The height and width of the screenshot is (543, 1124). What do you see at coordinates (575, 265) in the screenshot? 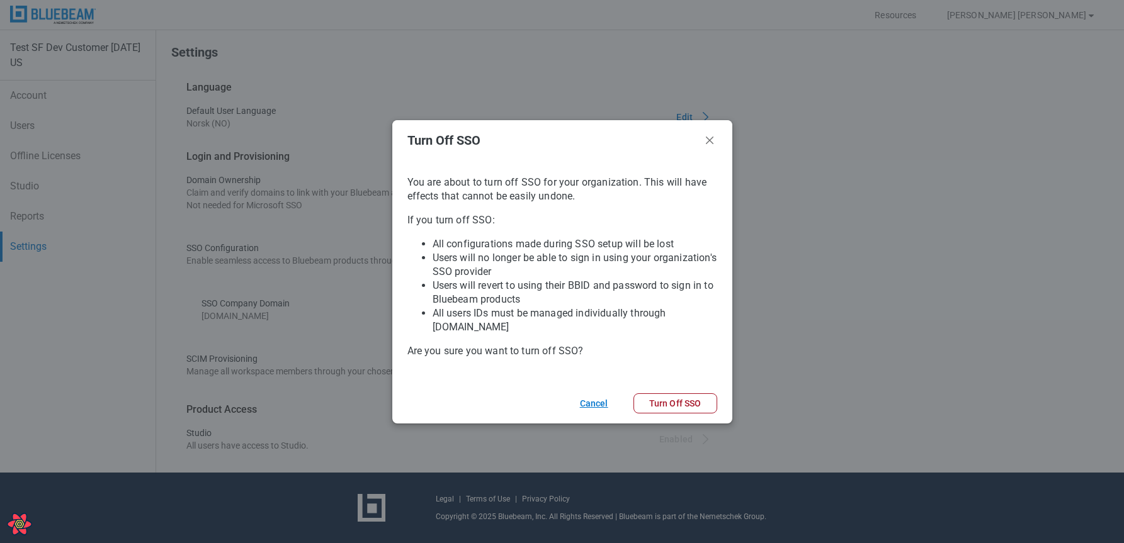
I see `li: Users will no longer be able to sign in using your organization's SSO provider` at bounding box center [575, 265].